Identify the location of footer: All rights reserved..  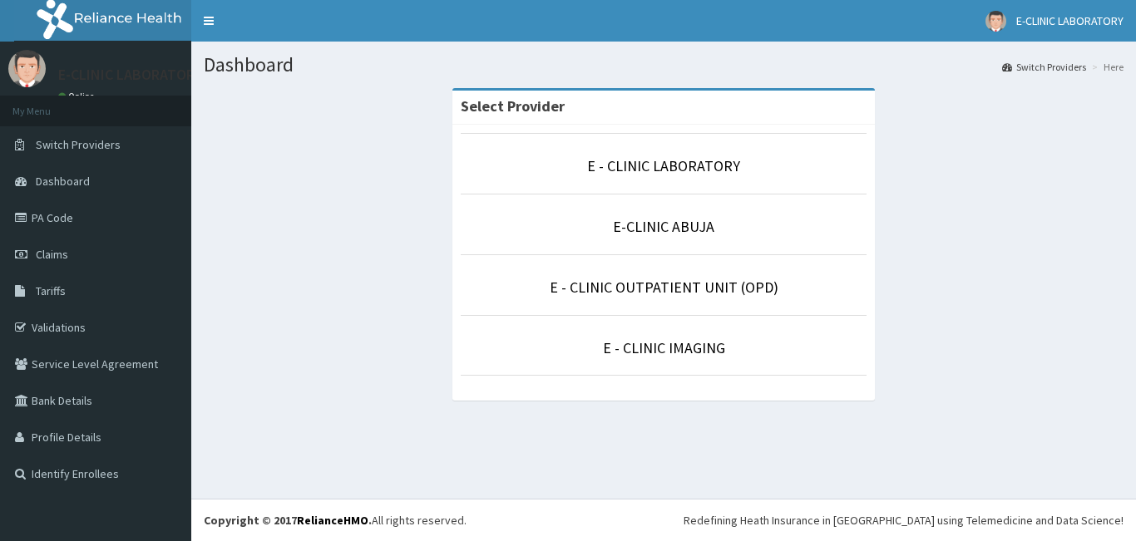
(663, 520).